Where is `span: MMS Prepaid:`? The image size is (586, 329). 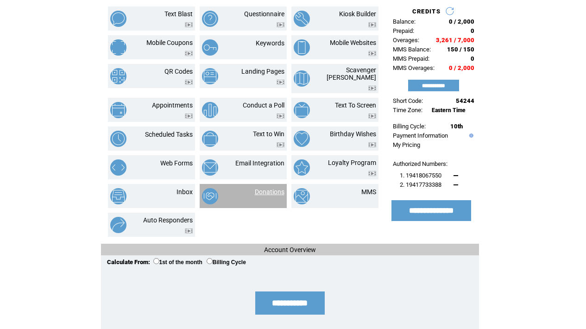
span: MMS Prepaid: is located at coordinates (411, 58).